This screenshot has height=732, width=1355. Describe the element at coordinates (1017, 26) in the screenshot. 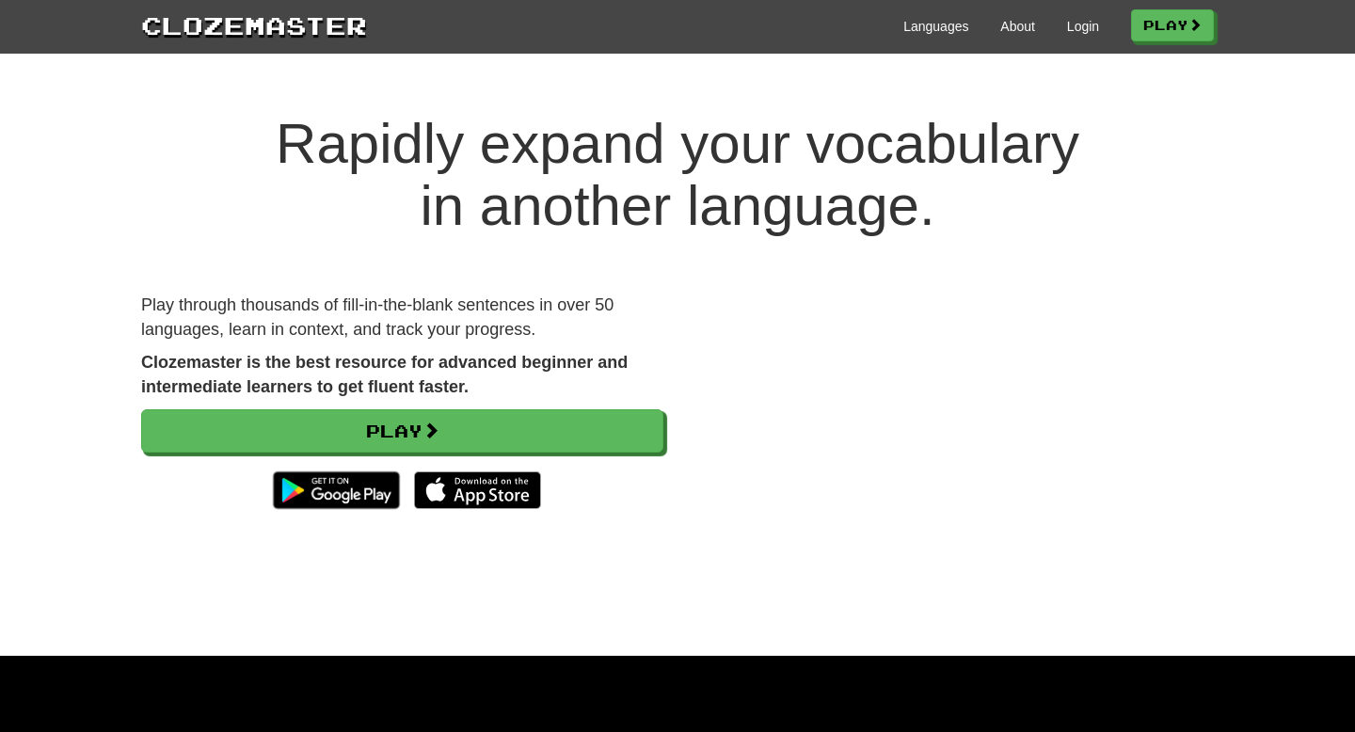

I see `a: About` at that location.